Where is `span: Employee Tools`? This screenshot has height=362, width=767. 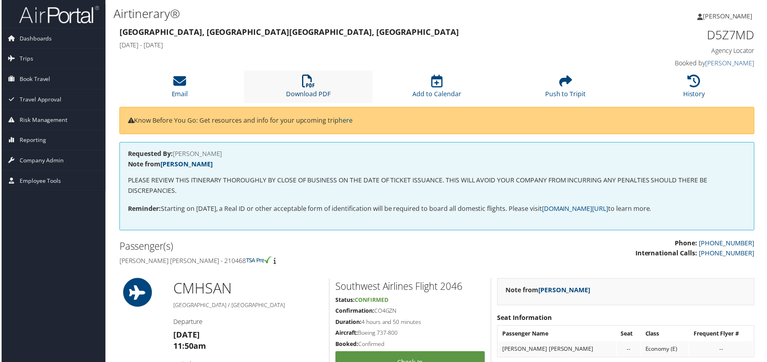 span: Employee Tools is located at coordinates (39, 182).